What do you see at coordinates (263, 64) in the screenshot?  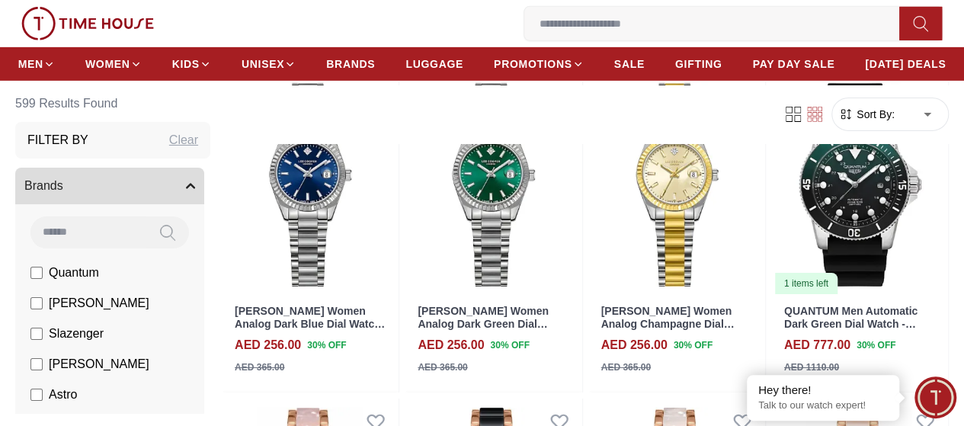 I see `span: UNISEX` at bounding box center [263, 64].